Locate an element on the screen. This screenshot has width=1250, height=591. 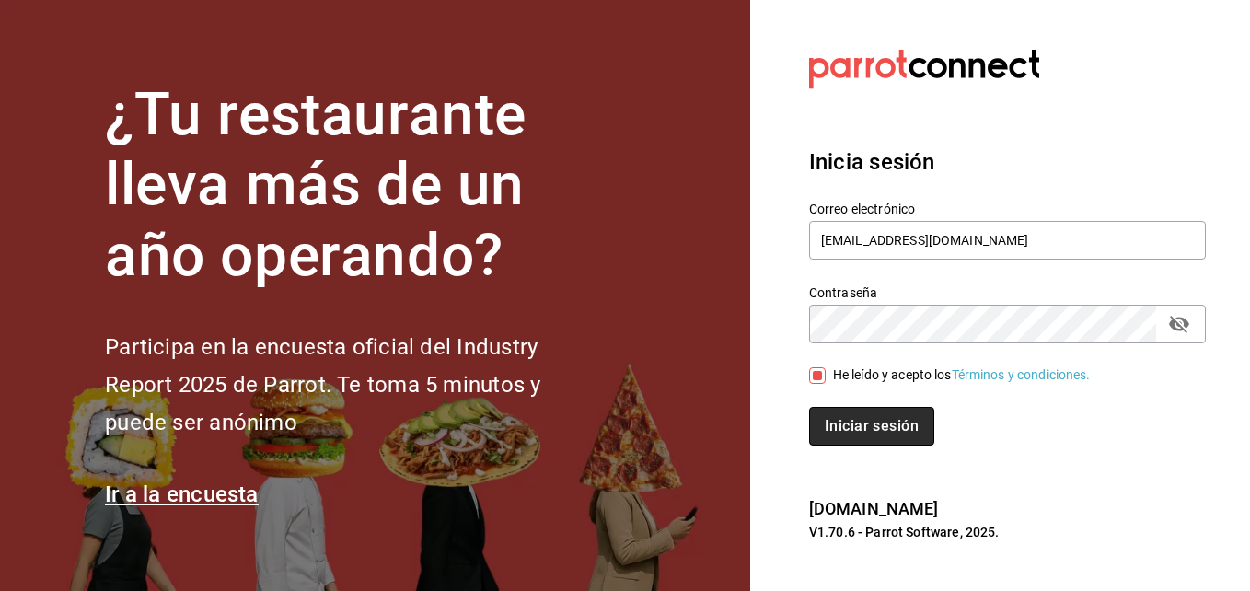
h3: Inicia sesión is located at coordinates (1007, 162).